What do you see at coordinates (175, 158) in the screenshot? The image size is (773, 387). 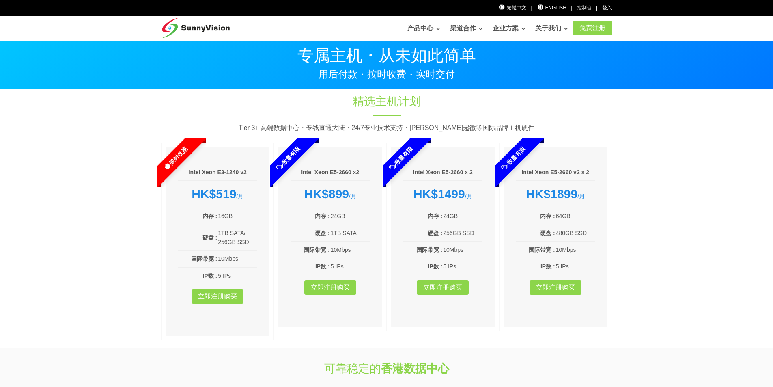 I see `span: 限时优惠` at bounding box center [175, 158].